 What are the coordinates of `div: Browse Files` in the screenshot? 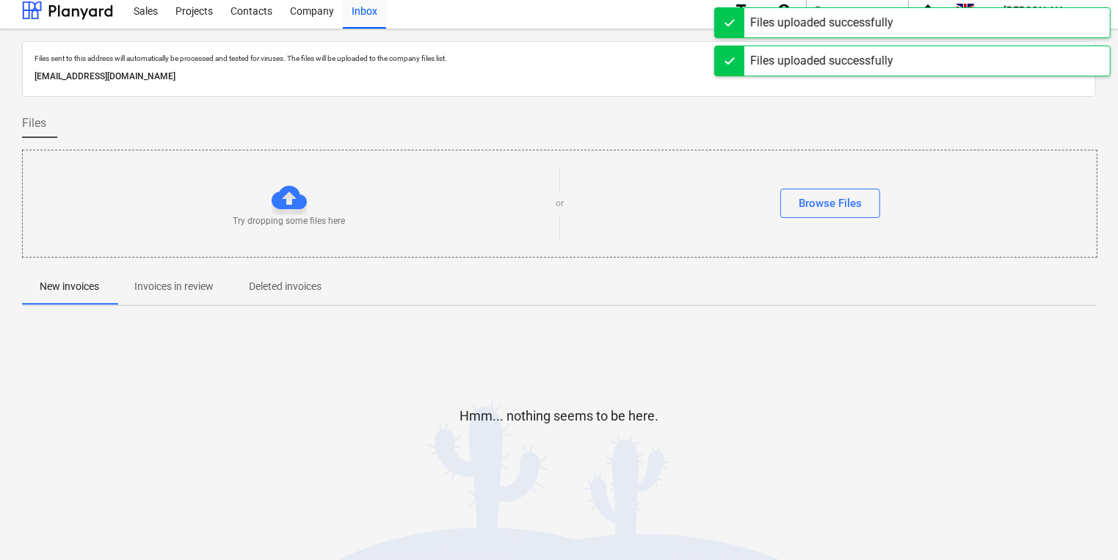 It's located at (830, 203).